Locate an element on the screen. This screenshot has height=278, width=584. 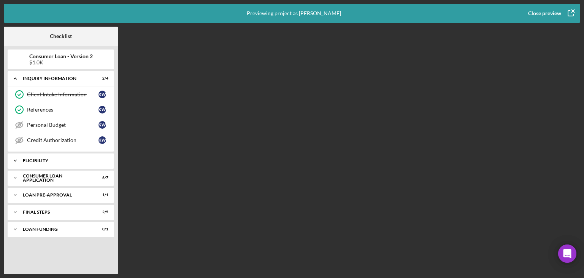
div: References is located at coordinates (63, 110).